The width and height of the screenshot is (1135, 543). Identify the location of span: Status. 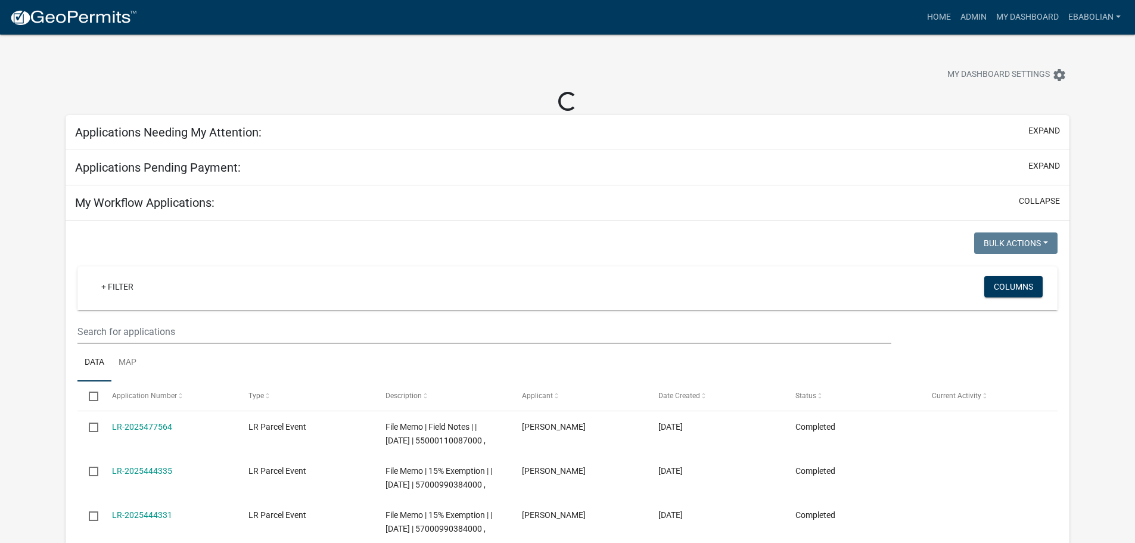
(805, 396).